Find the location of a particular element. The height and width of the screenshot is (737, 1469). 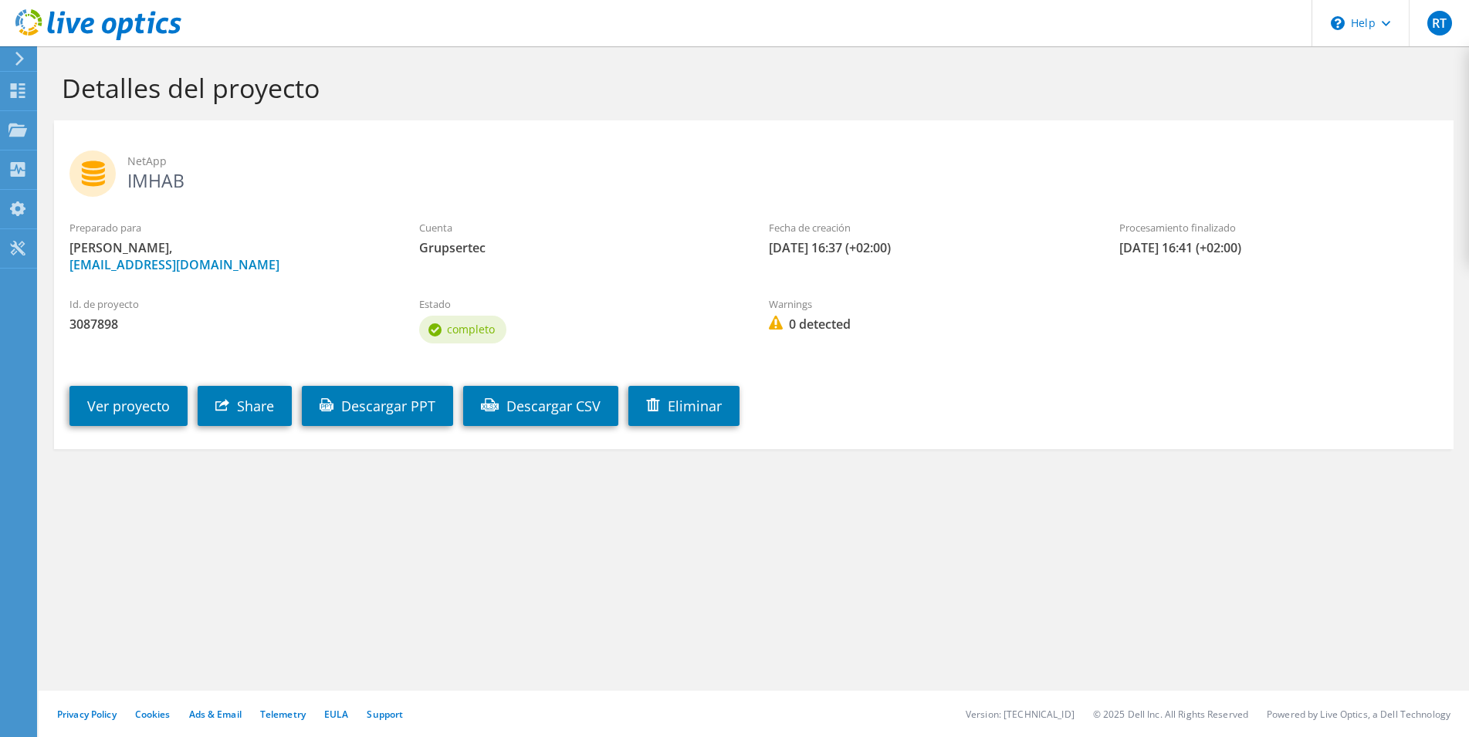

li: © 2025 Dell Inc. All Rights Reserved is located at coordinates (1170, 714).